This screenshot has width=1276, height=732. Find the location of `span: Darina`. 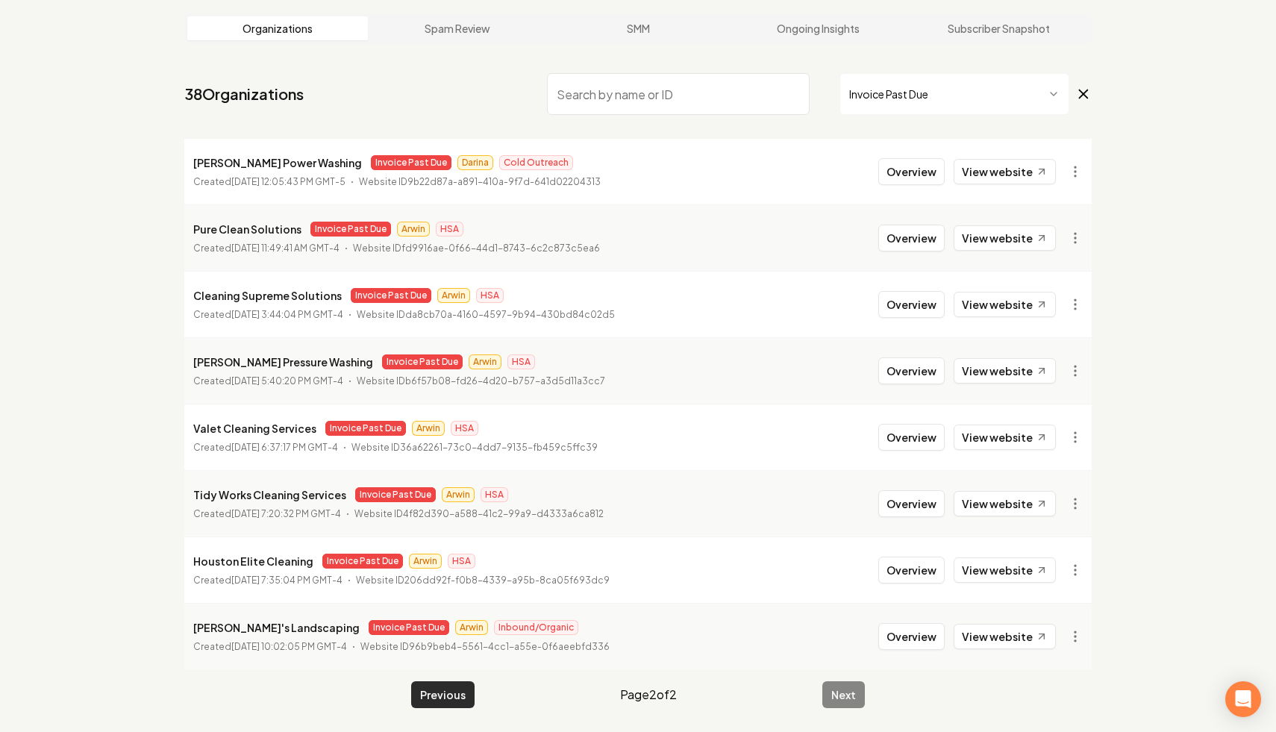

span: Darina is located at coordinates (475, 163).